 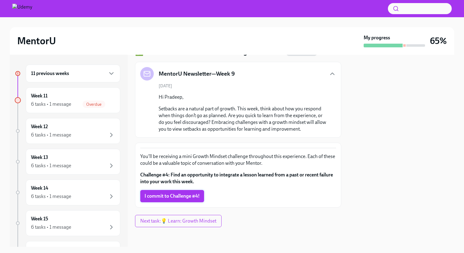 What do you see at coordinates (238, 160) in the screenshot?
I see `p: You'll be receiving a mini Growth Mindset challenge throughout this experience. Each of these cou...` at bounding box center [238, 160].